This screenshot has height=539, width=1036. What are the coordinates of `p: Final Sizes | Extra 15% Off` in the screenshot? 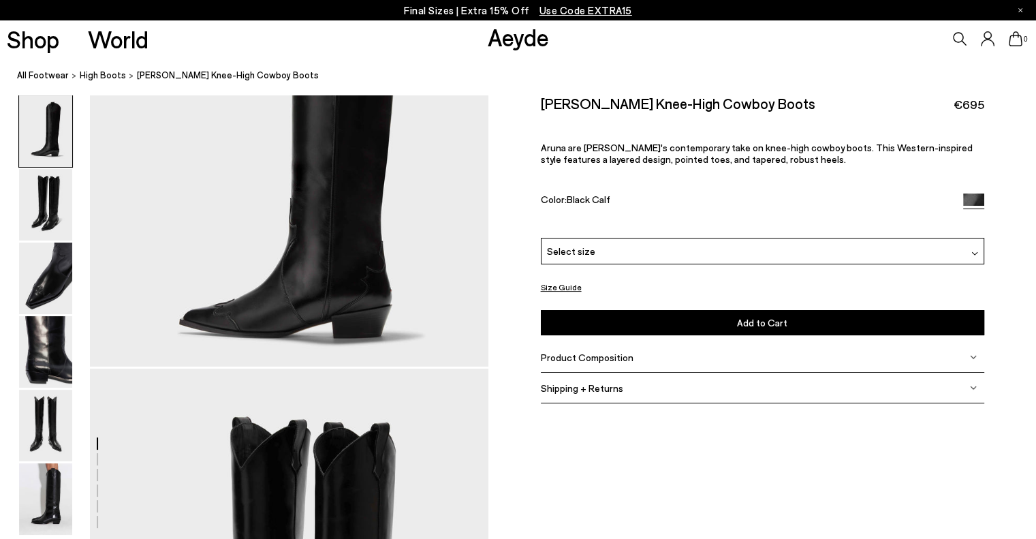 It's located at (518, 10).